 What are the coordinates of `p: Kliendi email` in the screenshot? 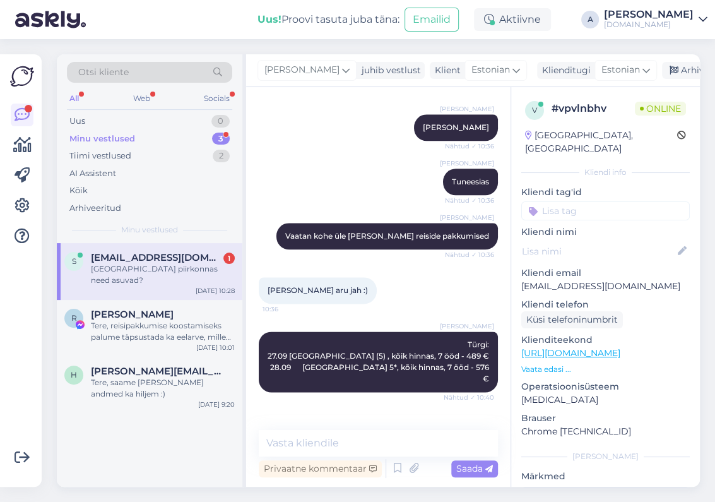 It's located at (605, 273).